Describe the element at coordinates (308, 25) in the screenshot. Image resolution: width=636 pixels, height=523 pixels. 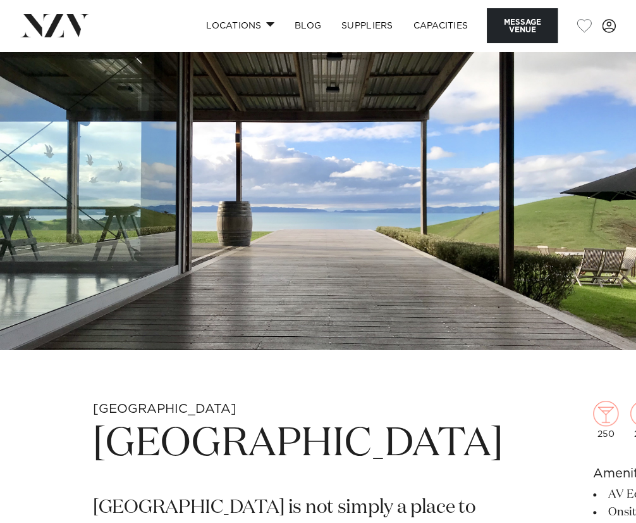
I see `a: BLOG` at that location.